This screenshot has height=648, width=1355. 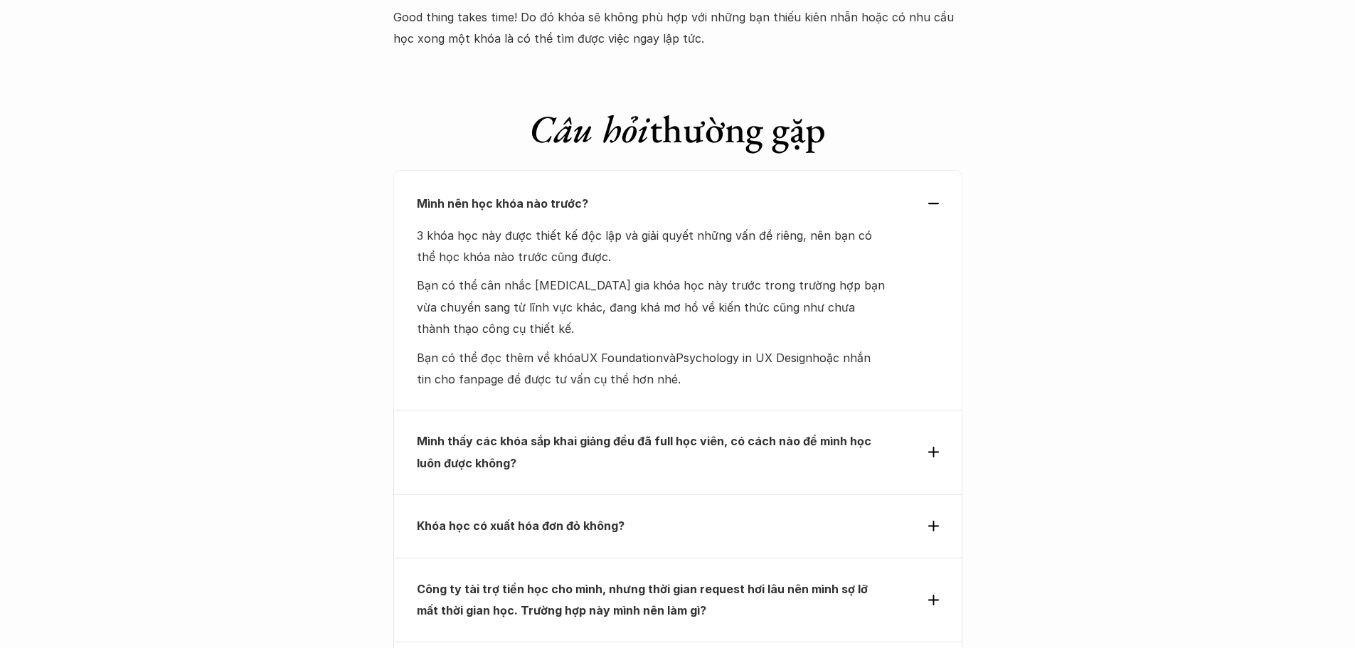 What do you see at coordinates (502, 203) in the screenshot?
I see `strong: Mình nên học khóa nào trước?` at bounding box center [502, 203].